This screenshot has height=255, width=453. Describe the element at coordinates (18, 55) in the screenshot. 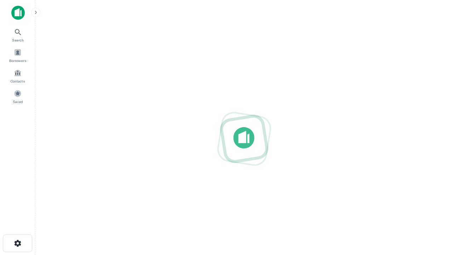

I see `div: Borrowers` at that location.